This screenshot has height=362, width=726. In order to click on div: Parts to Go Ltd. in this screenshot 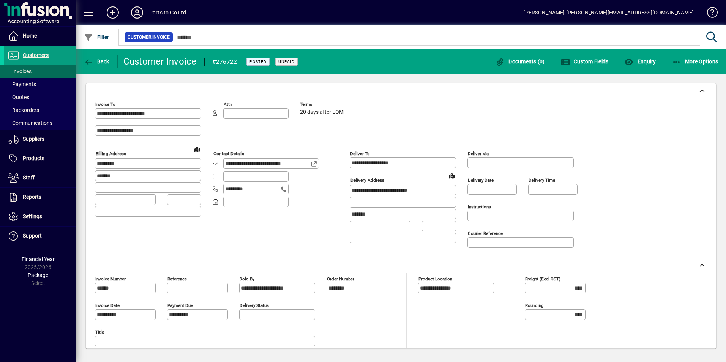, I will do `click(169, 13)`.